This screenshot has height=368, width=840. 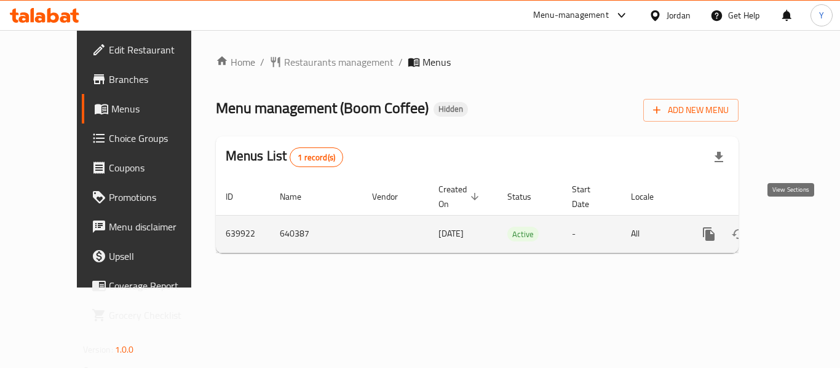 What do you see at coordinates (158, 168) in the screenshot?
I see `span: Coupons` at bounding box center [158, 168].